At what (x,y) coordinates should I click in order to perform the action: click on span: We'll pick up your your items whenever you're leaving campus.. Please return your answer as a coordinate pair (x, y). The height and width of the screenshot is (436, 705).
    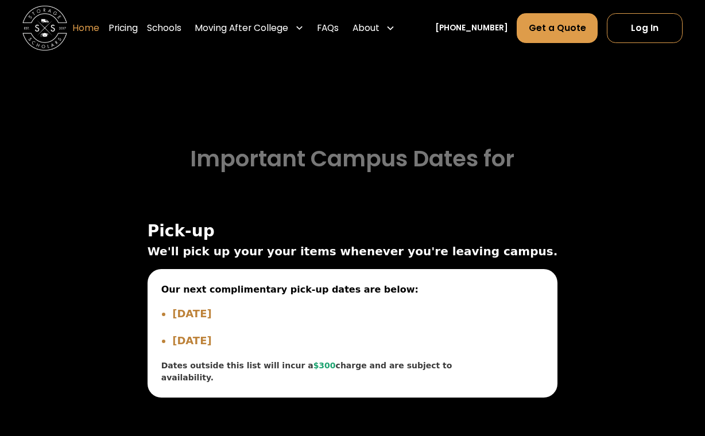
    Looking at the image, I should click on (352, 251).